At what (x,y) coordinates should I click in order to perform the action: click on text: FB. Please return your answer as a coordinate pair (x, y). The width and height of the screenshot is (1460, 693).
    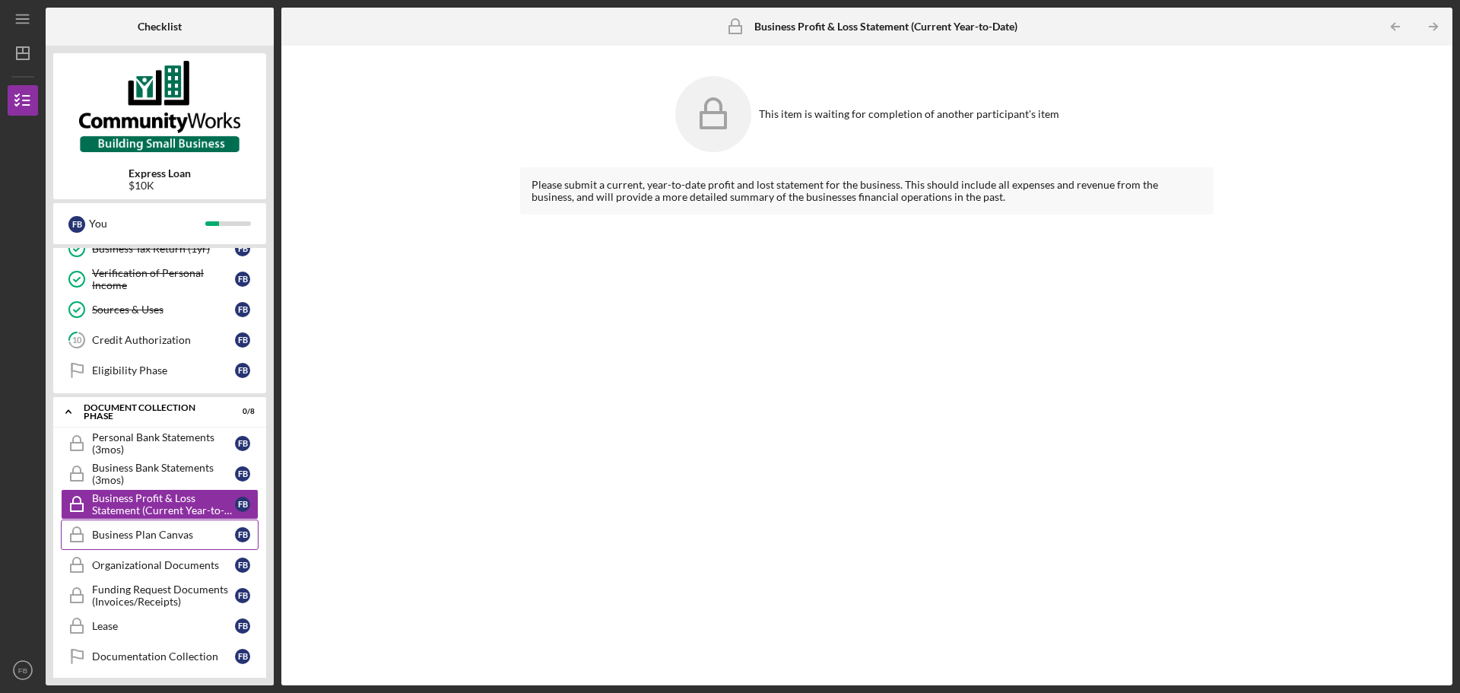
    Looking at the image, I should click on (23, 670).